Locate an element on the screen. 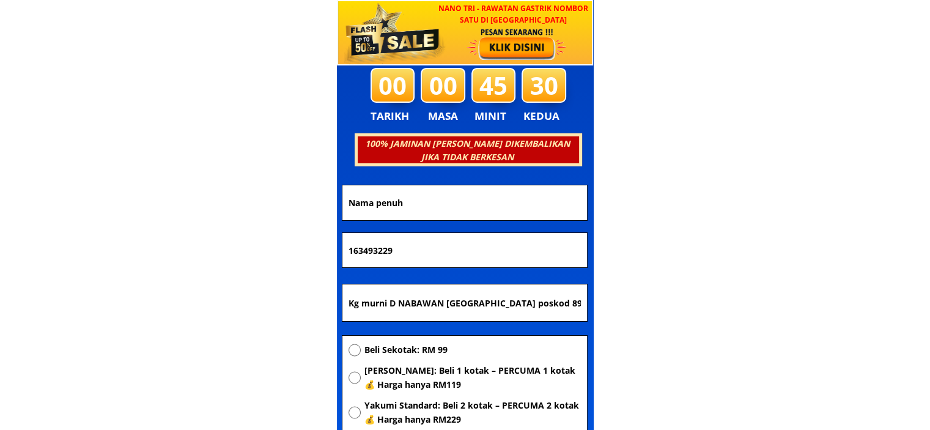 The width and height of the screenshot is (930, 430). h3: MINIT is located at coordinates (493, 116).